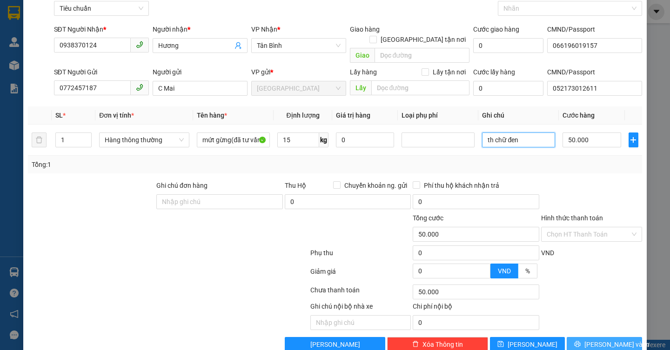 The width and height of the screenshot is (670, 350). I want to click on span: Giao, so click(362, 55).